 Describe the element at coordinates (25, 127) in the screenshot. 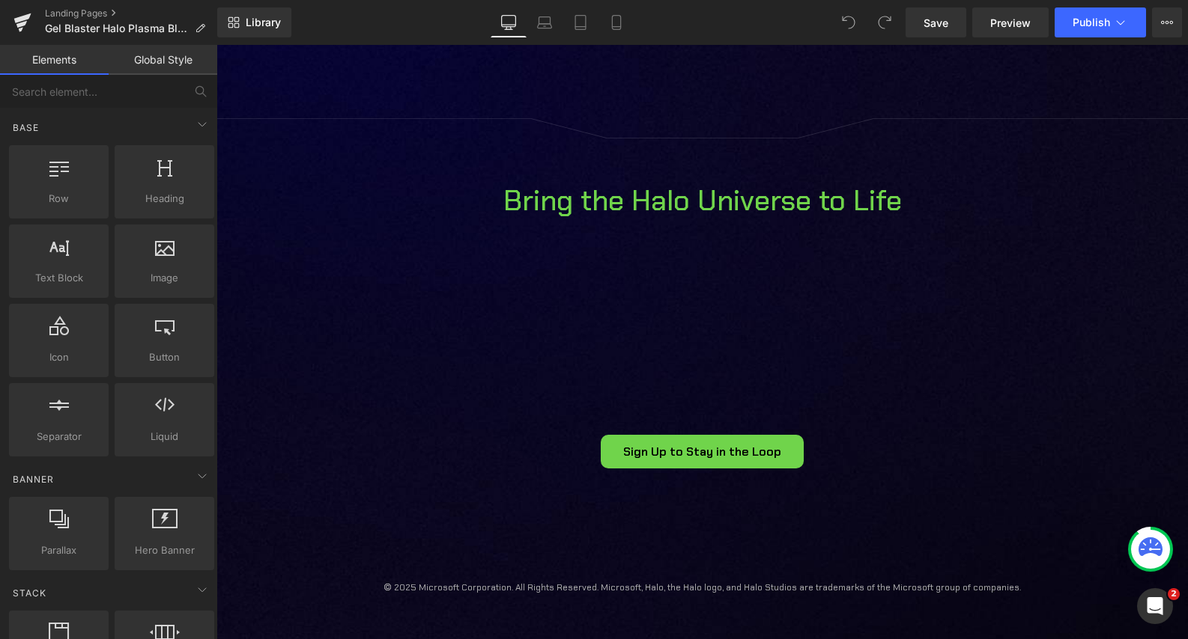

I see `span: Base` at that location.